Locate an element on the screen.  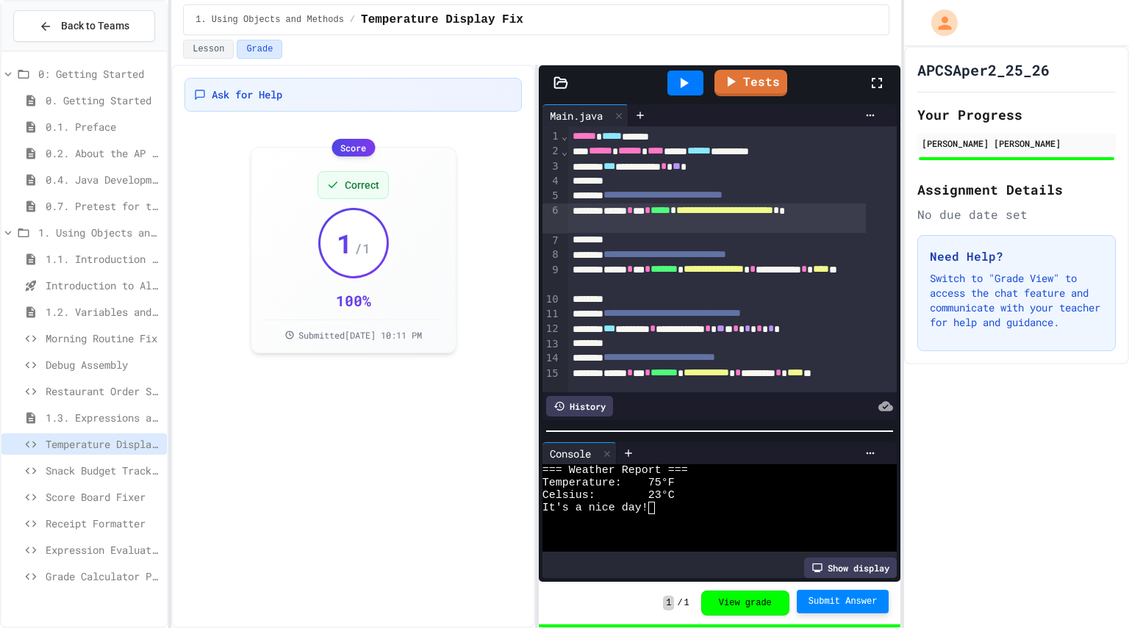
button: Back to Teams is located at coordinates (84, 26).